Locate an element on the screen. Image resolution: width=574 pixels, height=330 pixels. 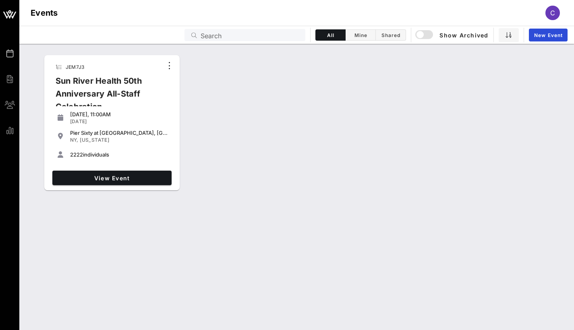
div: Sun River Health 50th Anniversary All-Staff Celebration is located at coordinates (106, 97).